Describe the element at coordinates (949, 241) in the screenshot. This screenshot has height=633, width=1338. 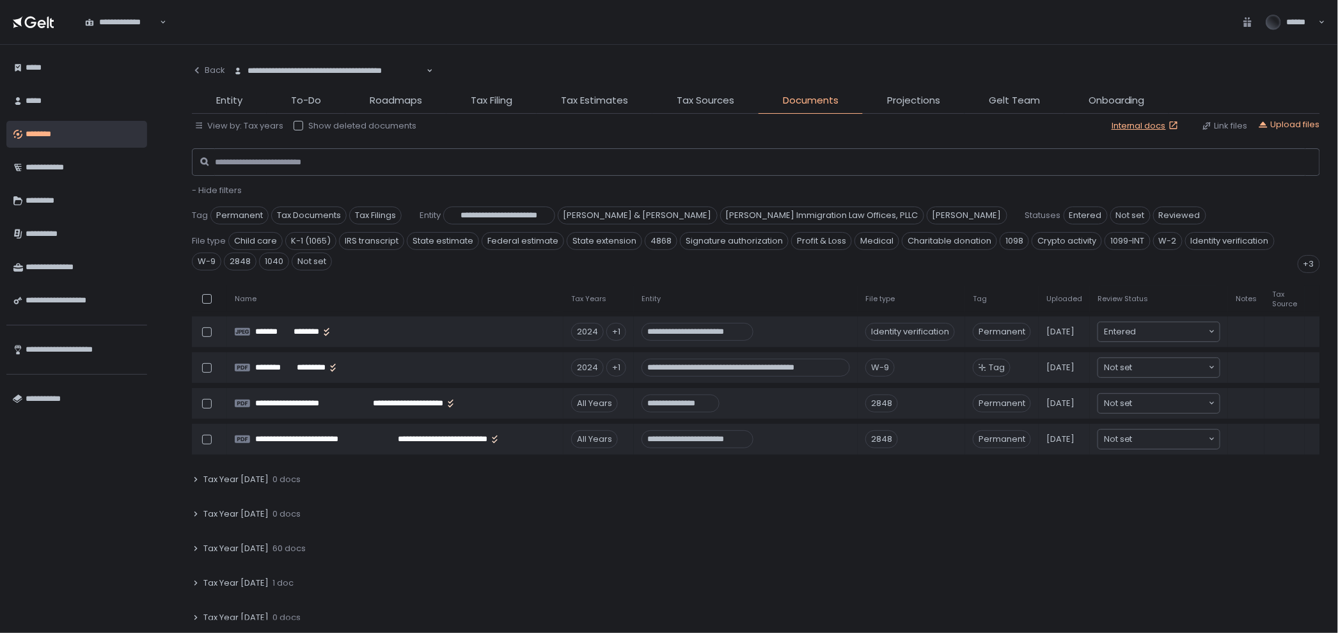
I see `span: Charitable donation` at that location.